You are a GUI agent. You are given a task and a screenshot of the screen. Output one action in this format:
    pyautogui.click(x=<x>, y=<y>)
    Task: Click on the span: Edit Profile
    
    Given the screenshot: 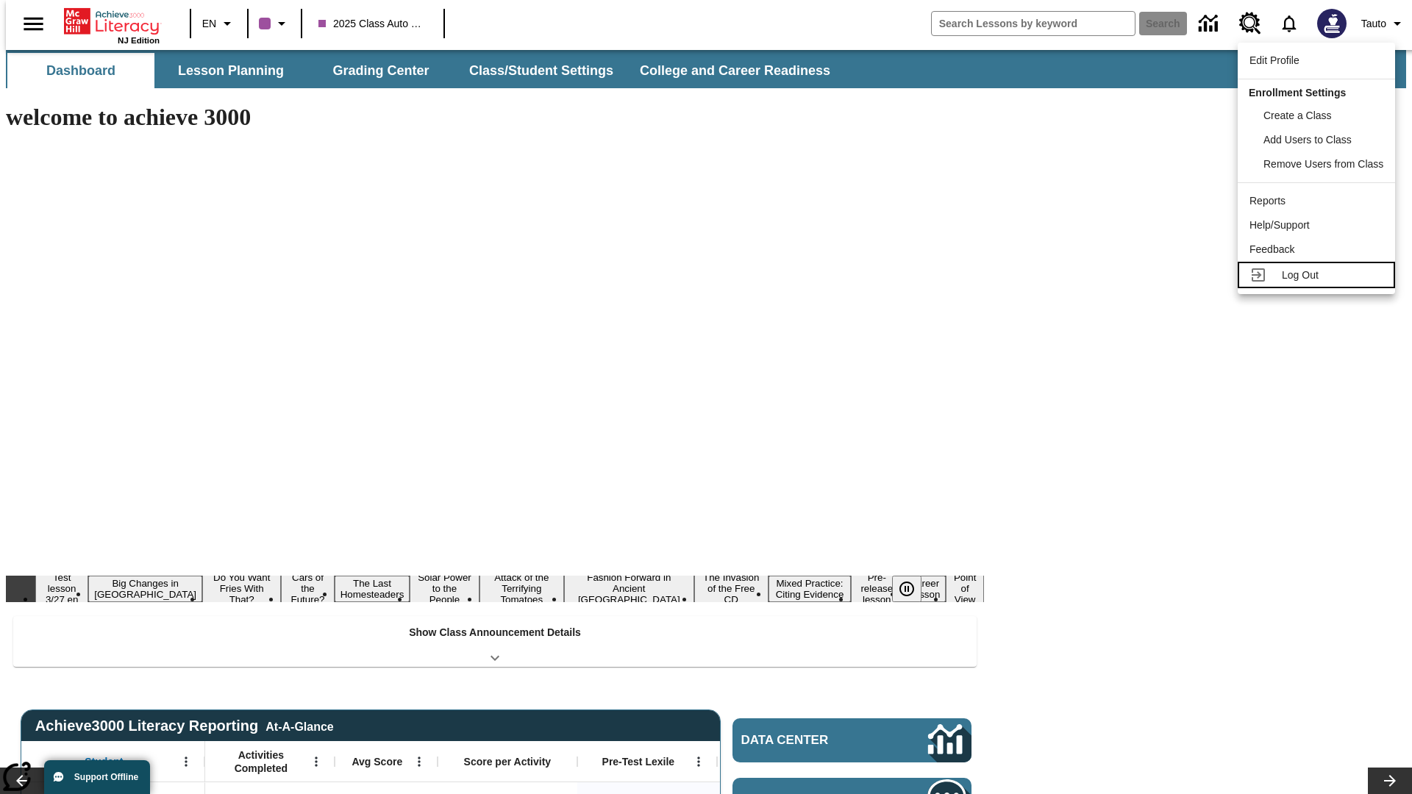 What is the action you would take?
    pyautogui.click(x=1274, y=60)
    